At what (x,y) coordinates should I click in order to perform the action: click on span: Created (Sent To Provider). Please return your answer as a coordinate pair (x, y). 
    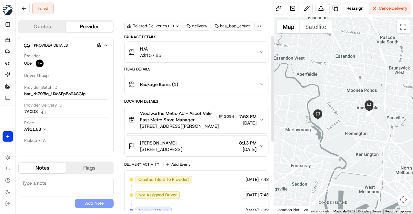
    Looking at the image, I should click on (164, 180).